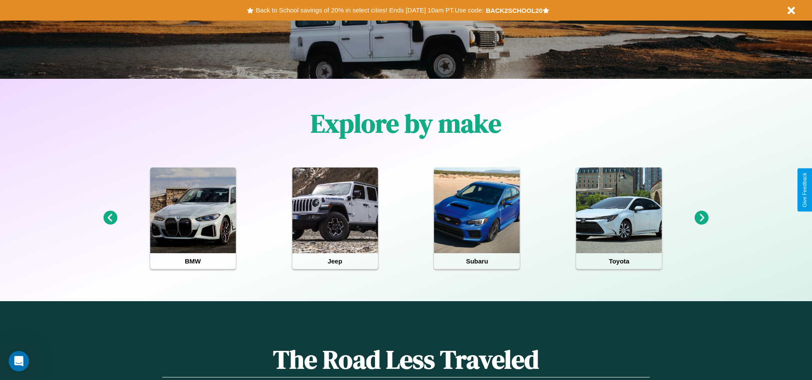 The height and width of the screenshot is (380, 812). I want to click on h1: Explore by make, so click(406, 123).